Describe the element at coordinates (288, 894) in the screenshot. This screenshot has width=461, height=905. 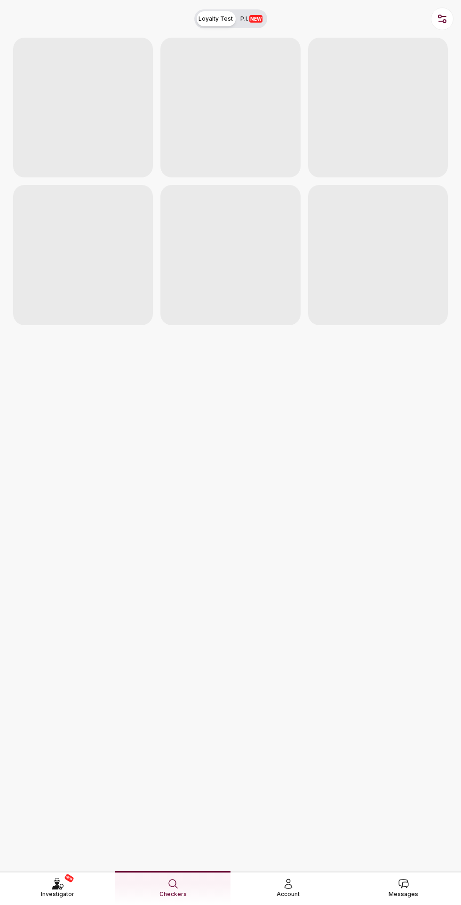
I see `span: Account` at that location.